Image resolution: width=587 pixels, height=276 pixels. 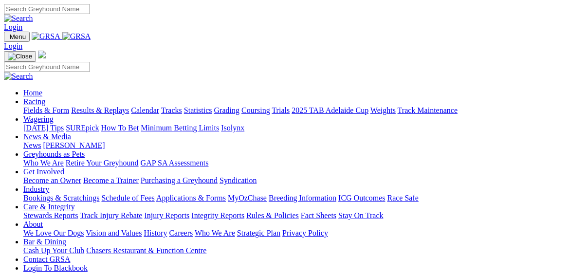 What do you see at coordinates (303, 110) in the screenshot?
I see `div: Racing` at bounding box center [303, 110].